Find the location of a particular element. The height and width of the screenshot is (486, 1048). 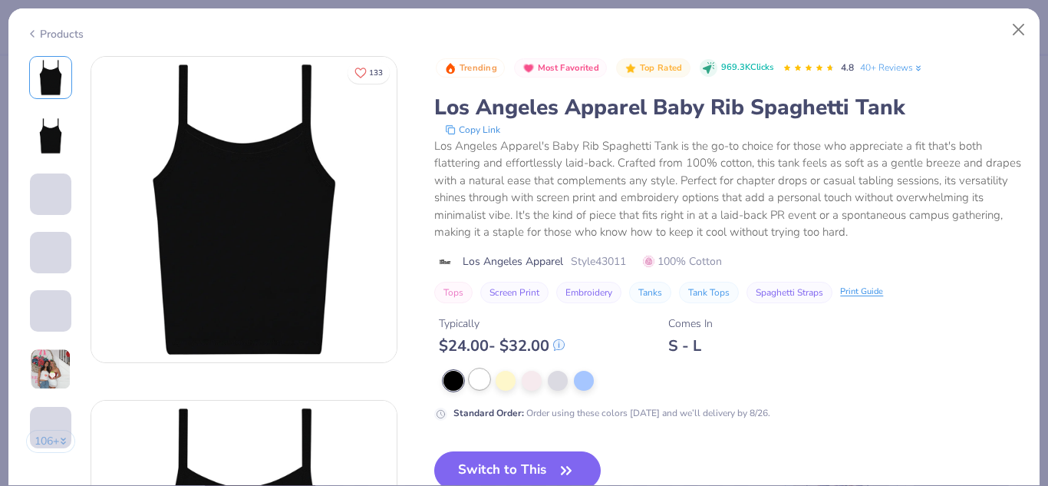

button: 106+ is located at coordinates (51, 441).